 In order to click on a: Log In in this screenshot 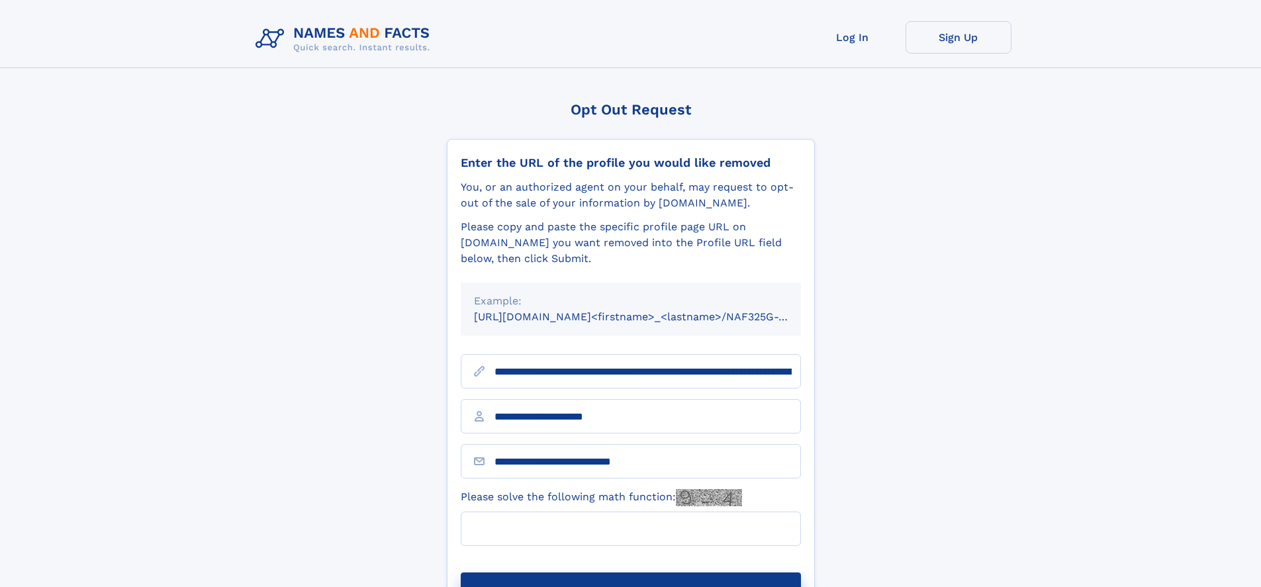, I will do `click(853, 37)`.